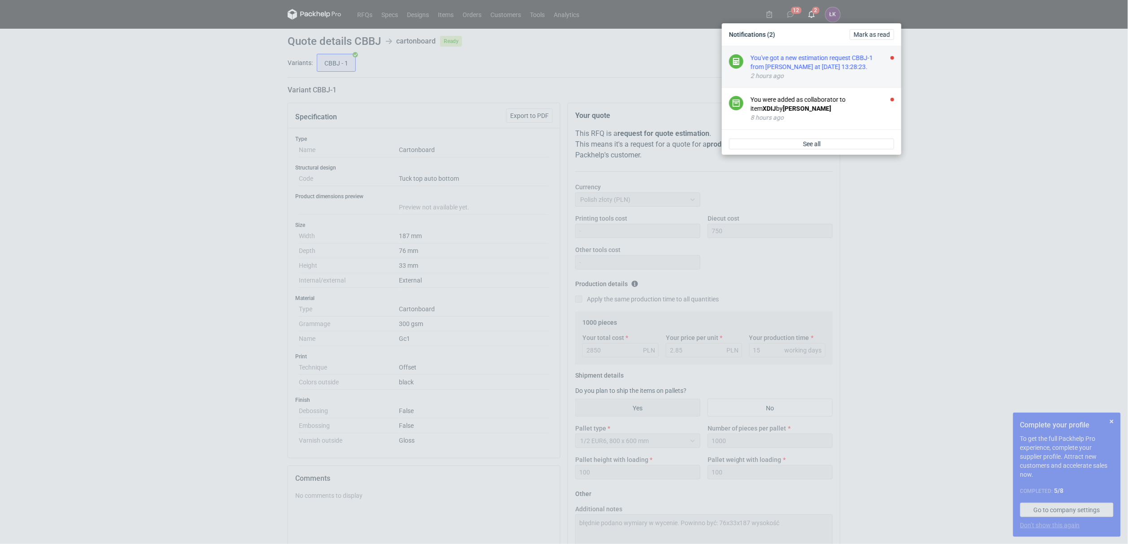 The image size is (1128, 544). I want to click on div: 2 hours ago, so click(823, 76).